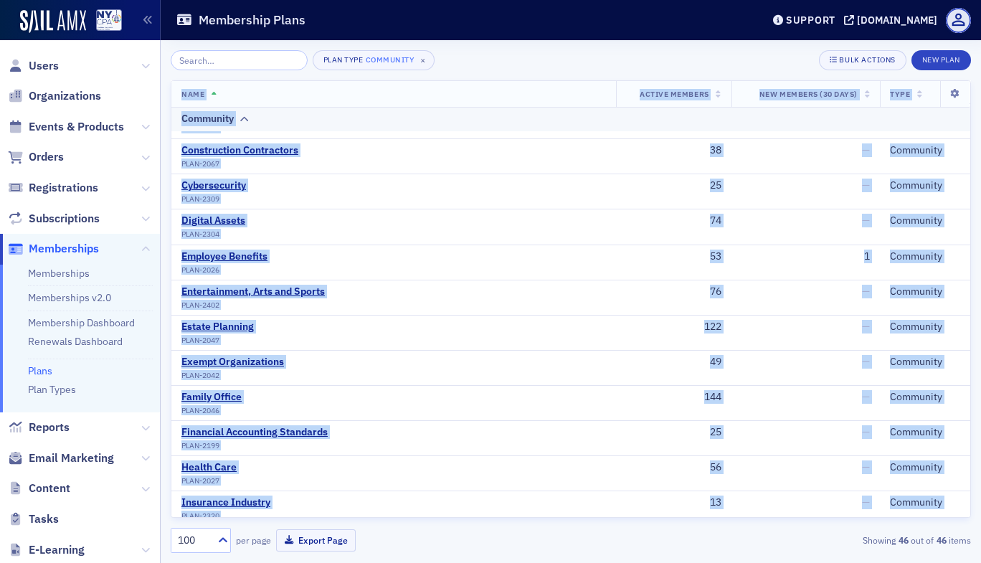  Describe the element at coordinates (240, 151) in the screenshot. I see `div: Construction Contractors` at that location.